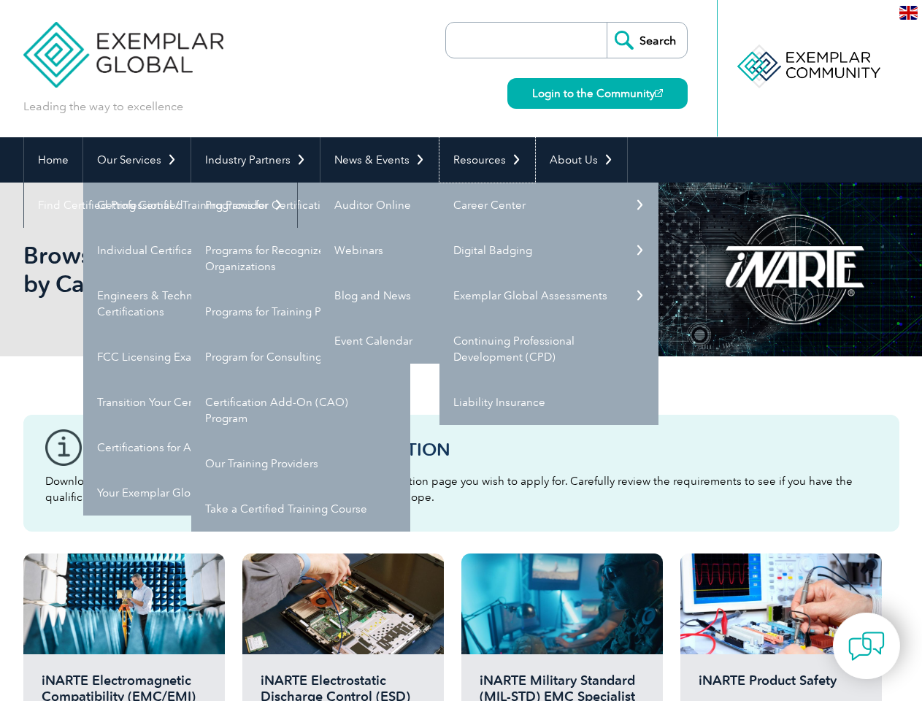 The height and width of the screenshot is (701, 922). What do you see at coordinates (867, 646) in the screenshot?
I see `img: contact-chat.png` at bounding box center [867, 646].